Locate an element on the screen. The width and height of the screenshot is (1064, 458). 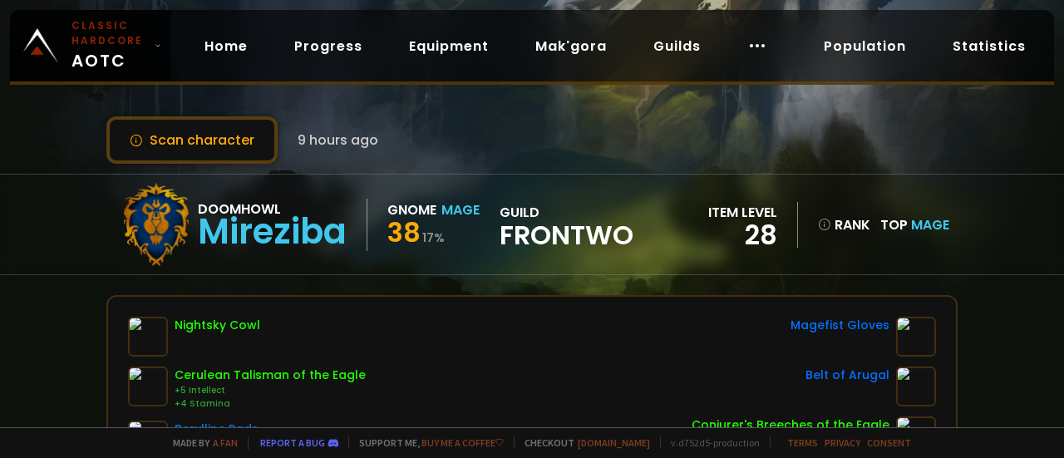
span: 38 is located at coordinates (404, 232).